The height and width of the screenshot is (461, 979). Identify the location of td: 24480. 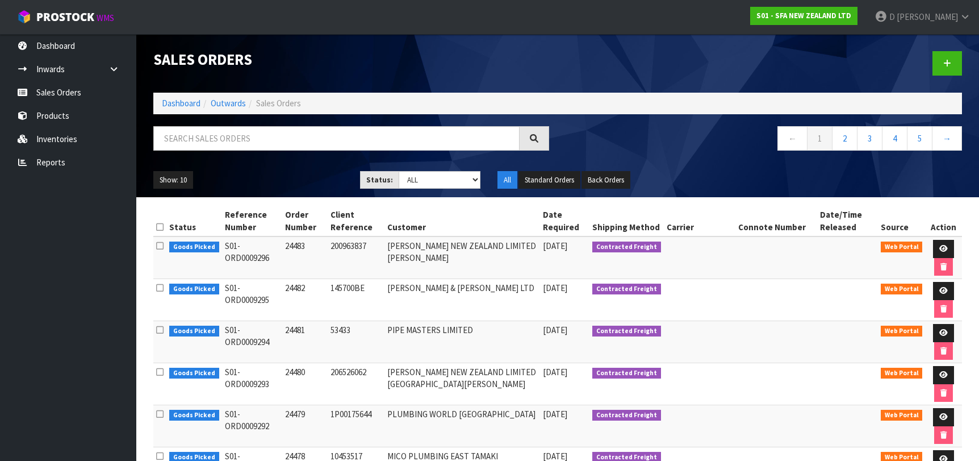
(305, 384).